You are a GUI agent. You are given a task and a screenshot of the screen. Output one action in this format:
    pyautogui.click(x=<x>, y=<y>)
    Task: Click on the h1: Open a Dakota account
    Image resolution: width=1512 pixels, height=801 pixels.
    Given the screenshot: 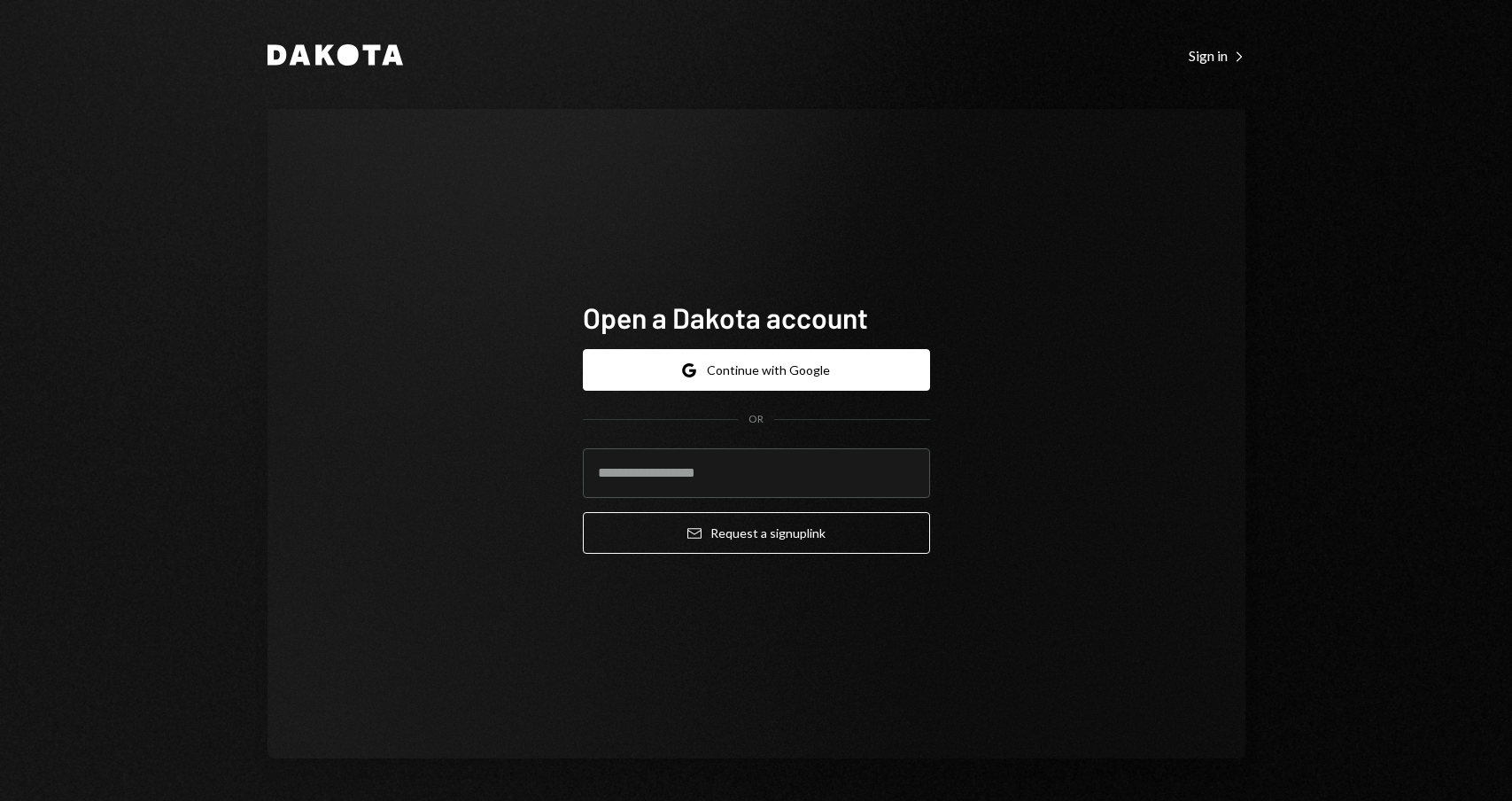 What is the action you would take?
    pyautogui.click(x=756, y=317)
    